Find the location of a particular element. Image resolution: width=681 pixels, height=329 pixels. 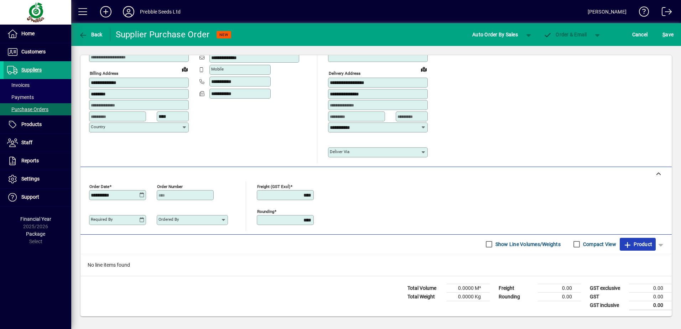

span: Home is located at coordinates (28, 33).